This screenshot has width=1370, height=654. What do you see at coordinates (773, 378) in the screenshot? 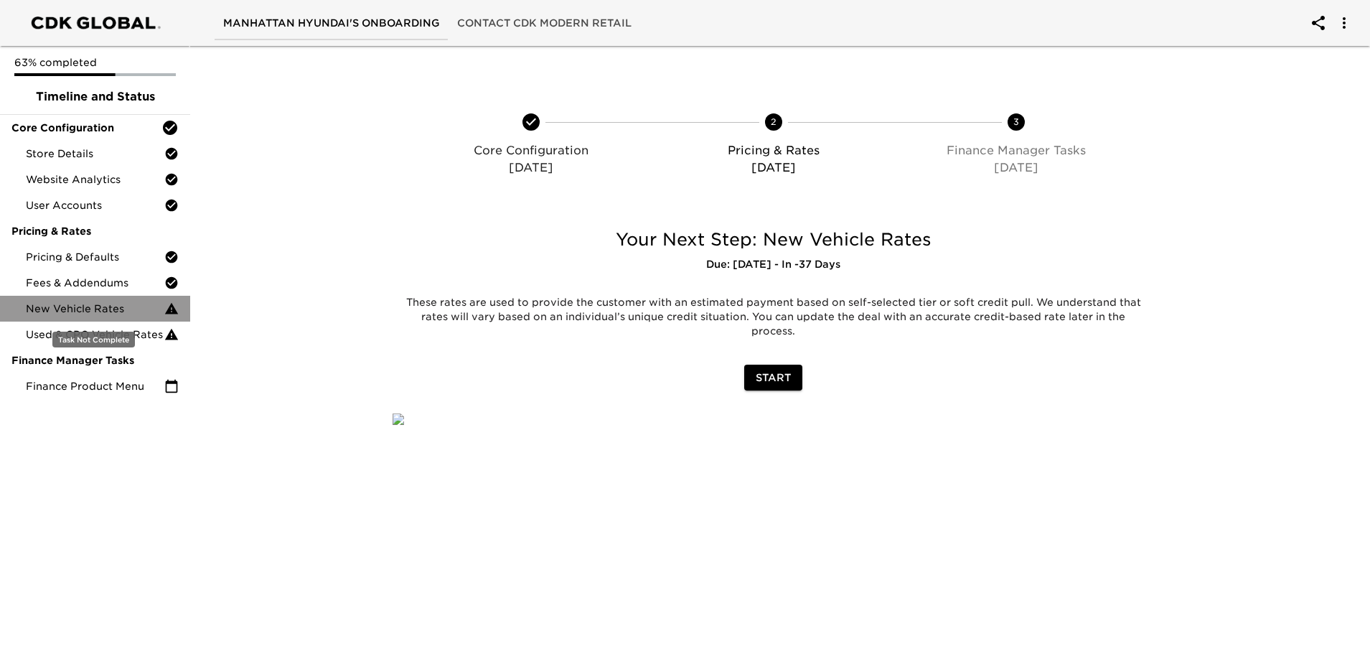
I see `button: Start` at bounding box center [773, 378].